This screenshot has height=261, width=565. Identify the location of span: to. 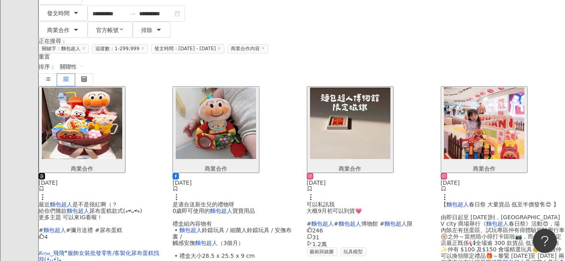
(133, 14).